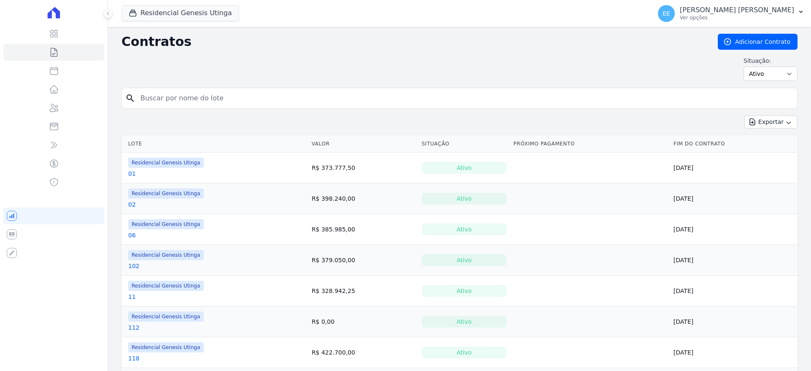 This screenshot has height=371, width=811. What do you see at coordinates (180, 13) in the screenshot?
I see `button: Residencial Genesis Utinga` at bounding box center [180, 13].